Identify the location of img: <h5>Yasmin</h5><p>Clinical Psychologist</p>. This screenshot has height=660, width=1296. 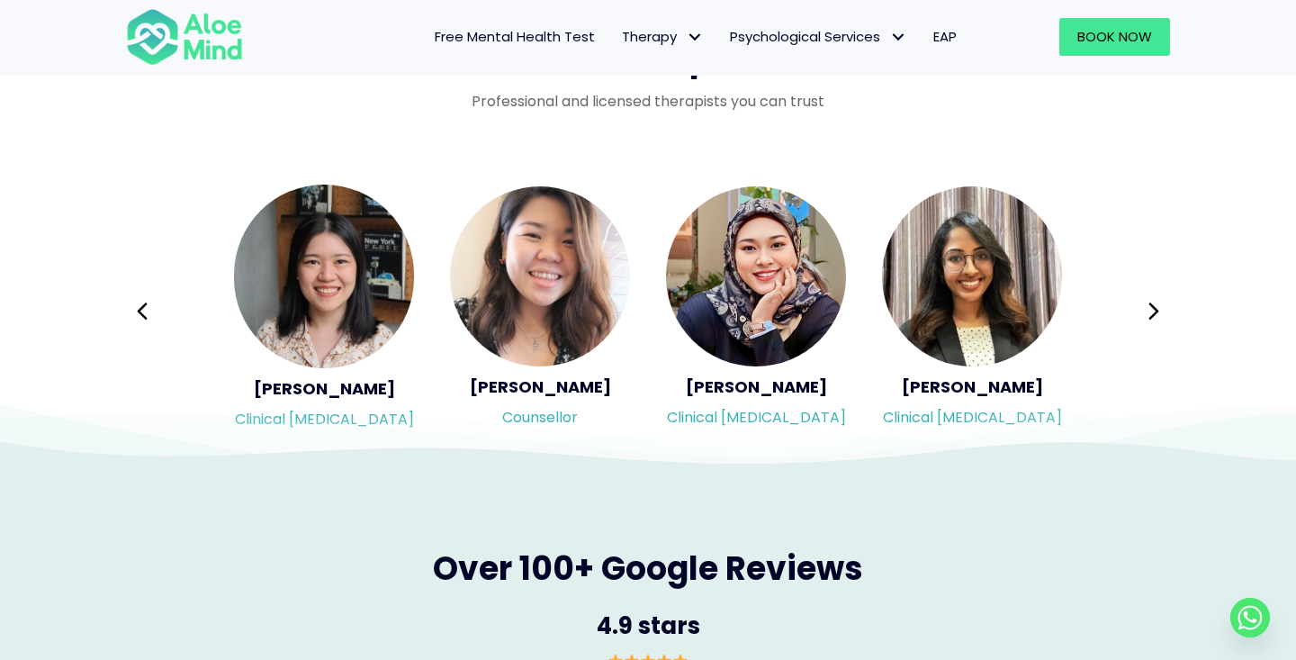
(756, 276).